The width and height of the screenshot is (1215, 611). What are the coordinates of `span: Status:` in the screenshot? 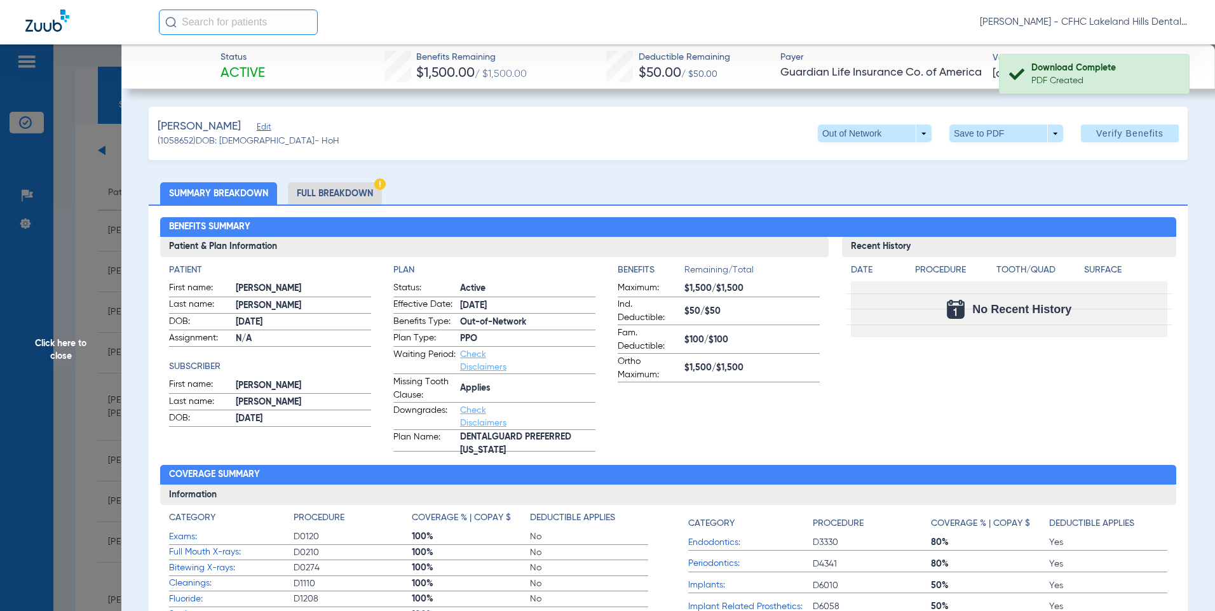 It's located at (425, 289).